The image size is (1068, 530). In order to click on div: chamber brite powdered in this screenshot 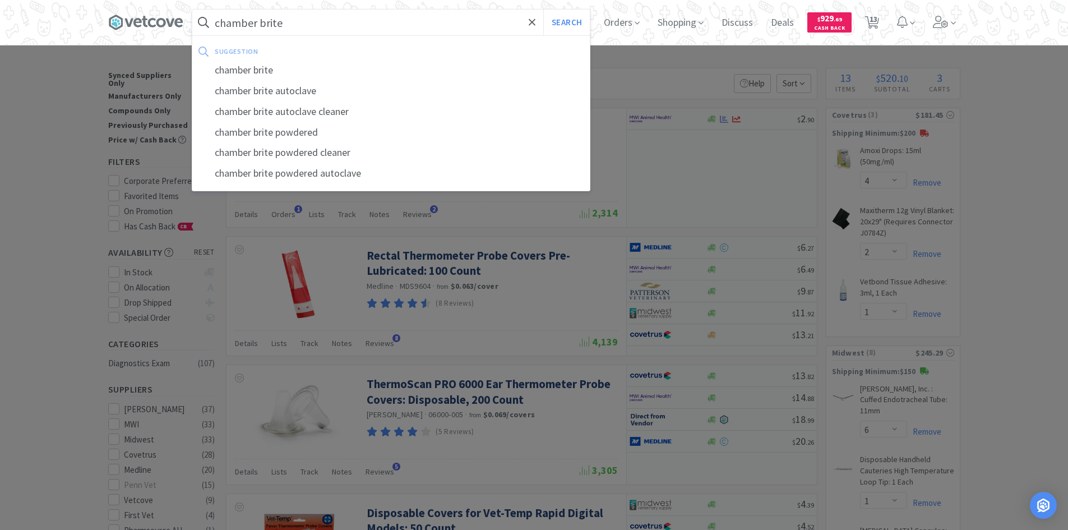, I will do `click(391, 132)`.